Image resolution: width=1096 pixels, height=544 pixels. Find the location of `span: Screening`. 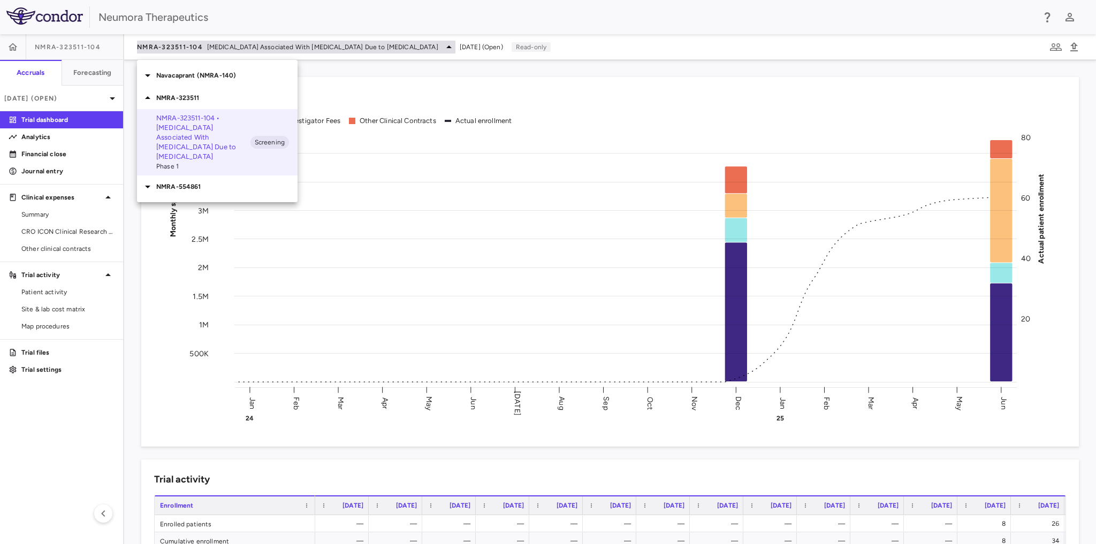

span: Screening is located at coordinates (270, 142).